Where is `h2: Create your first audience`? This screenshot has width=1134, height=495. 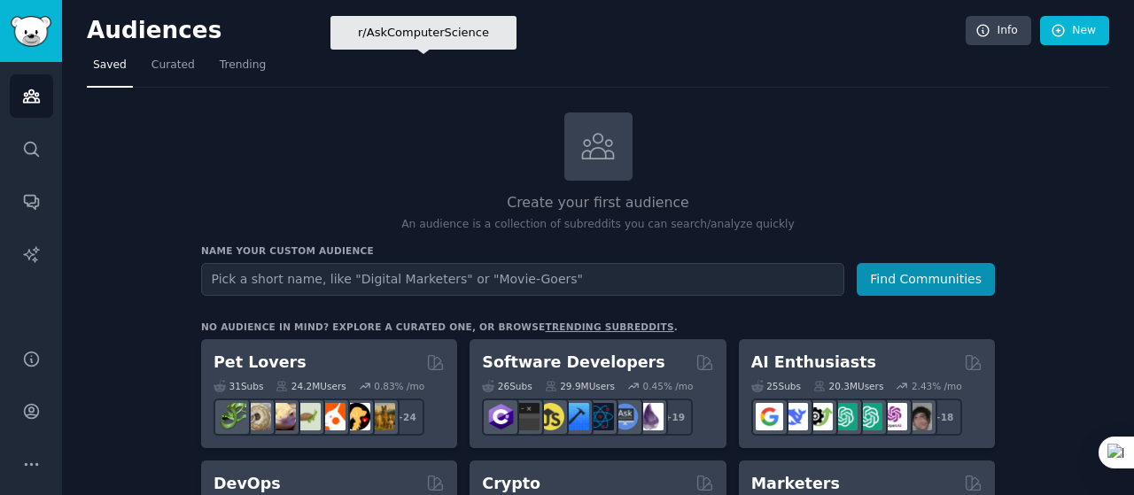
h2: Create your first audience is located at coordinates (598, 203).